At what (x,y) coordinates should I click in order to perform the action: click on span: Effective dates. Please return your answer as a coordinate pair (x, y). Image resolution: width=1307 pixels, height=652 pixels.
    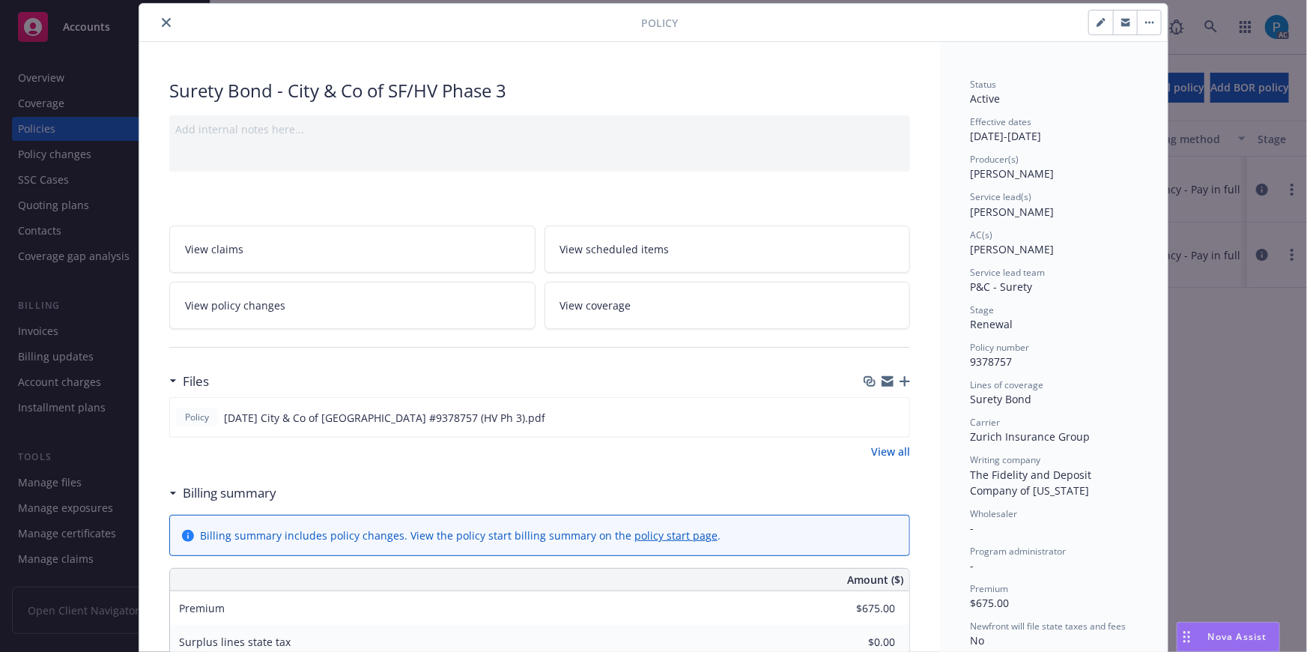
    Looking at the image, I should click on (1001, 121).